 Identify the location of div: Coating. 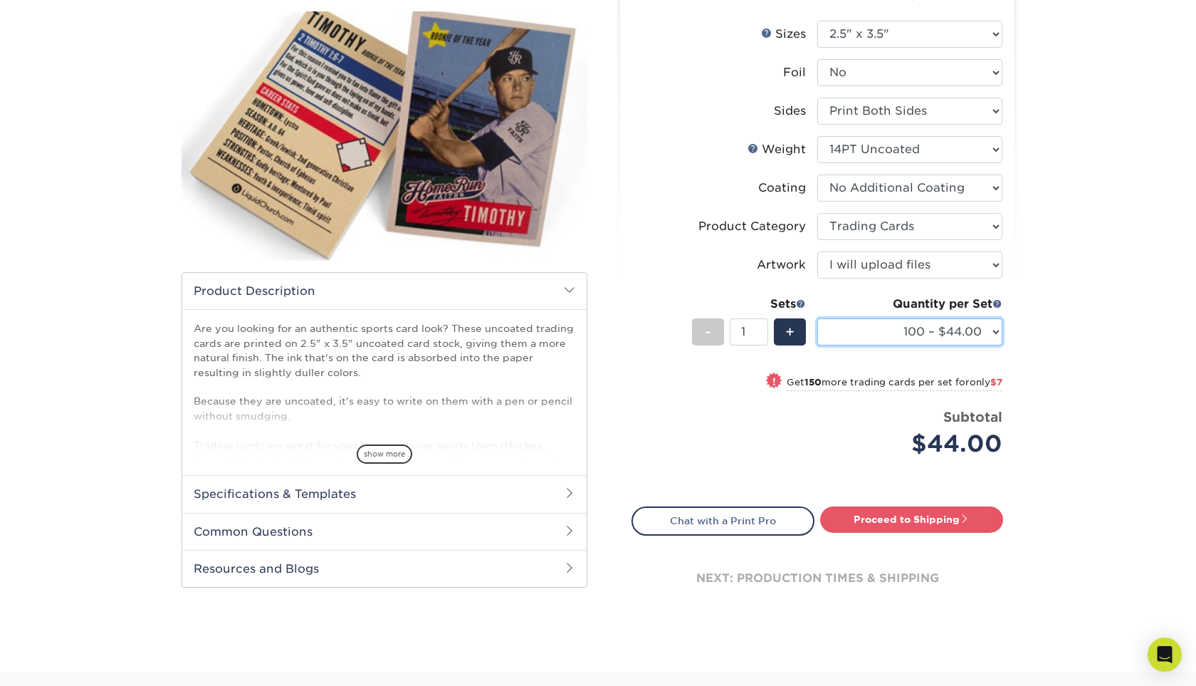
(782, 188).